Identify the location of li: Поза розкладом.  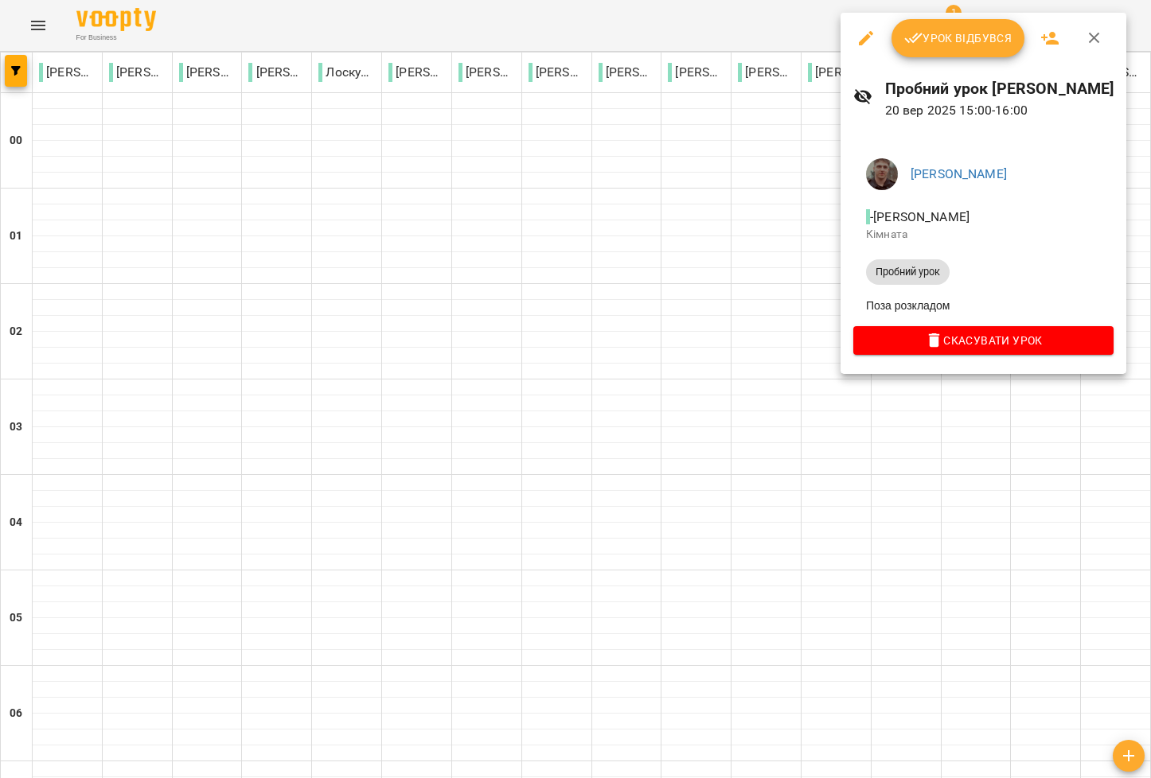
(983, 306).